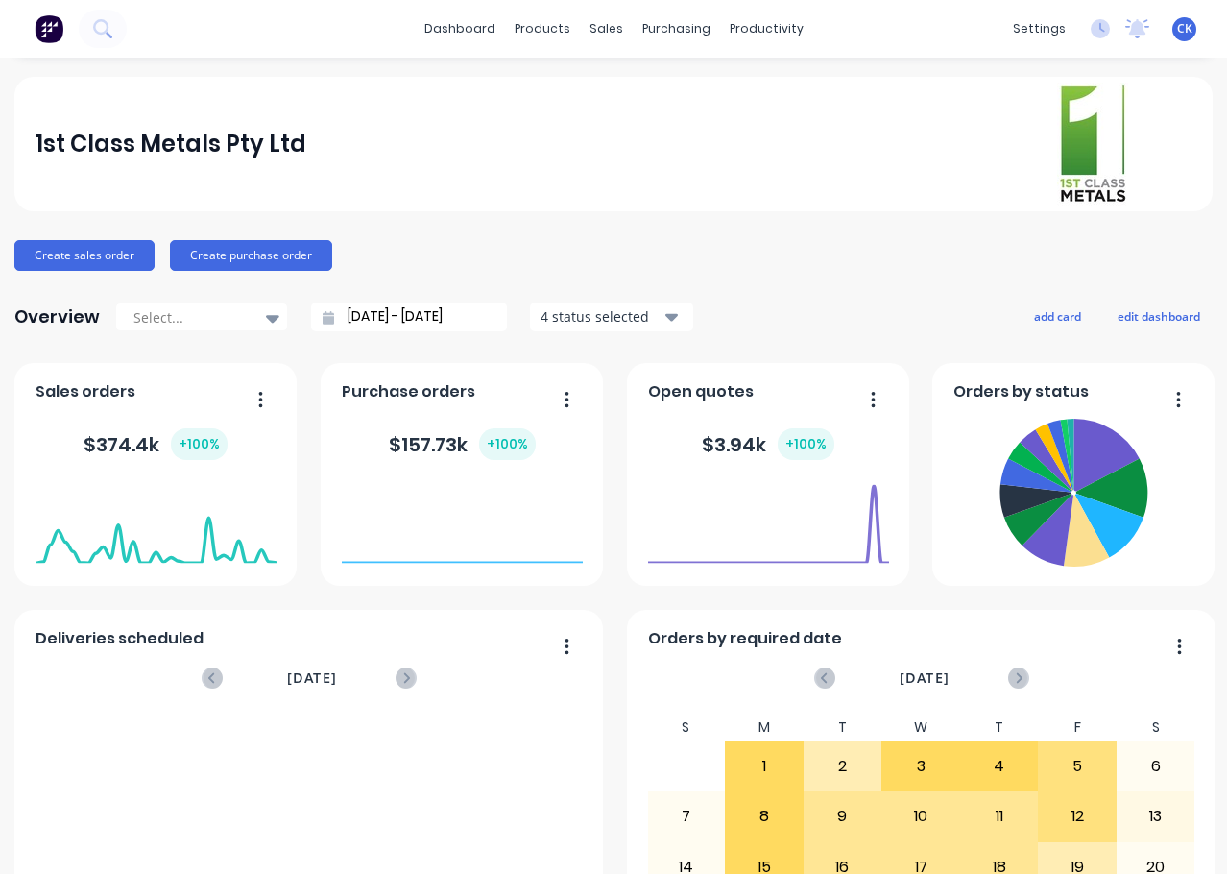 This screenshot has height=874, width=1227. I want to click on div: 7, so click(687, 816).